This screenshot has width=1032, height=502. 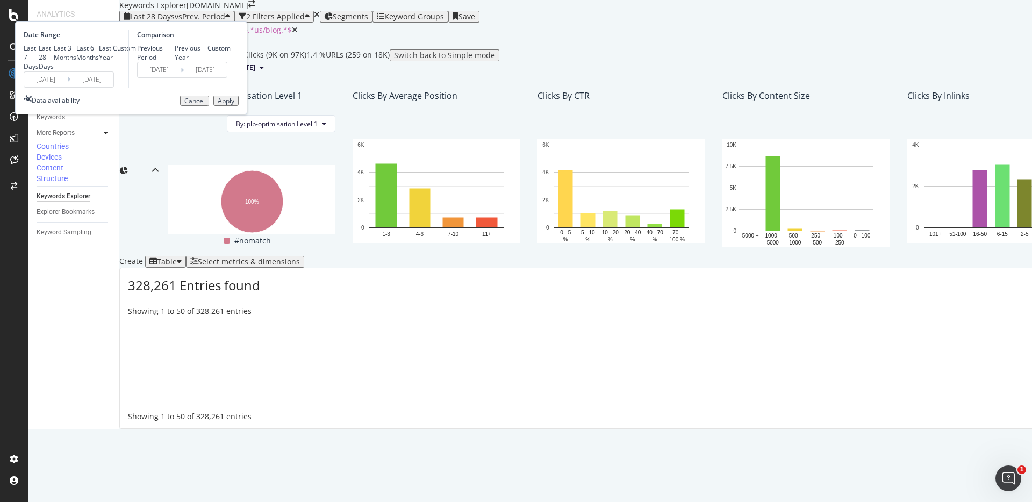 What do you see at coordinates (74, 196) in the screenshot?
I see `a: Keywords Explorer` at bounding box center [74, 196].